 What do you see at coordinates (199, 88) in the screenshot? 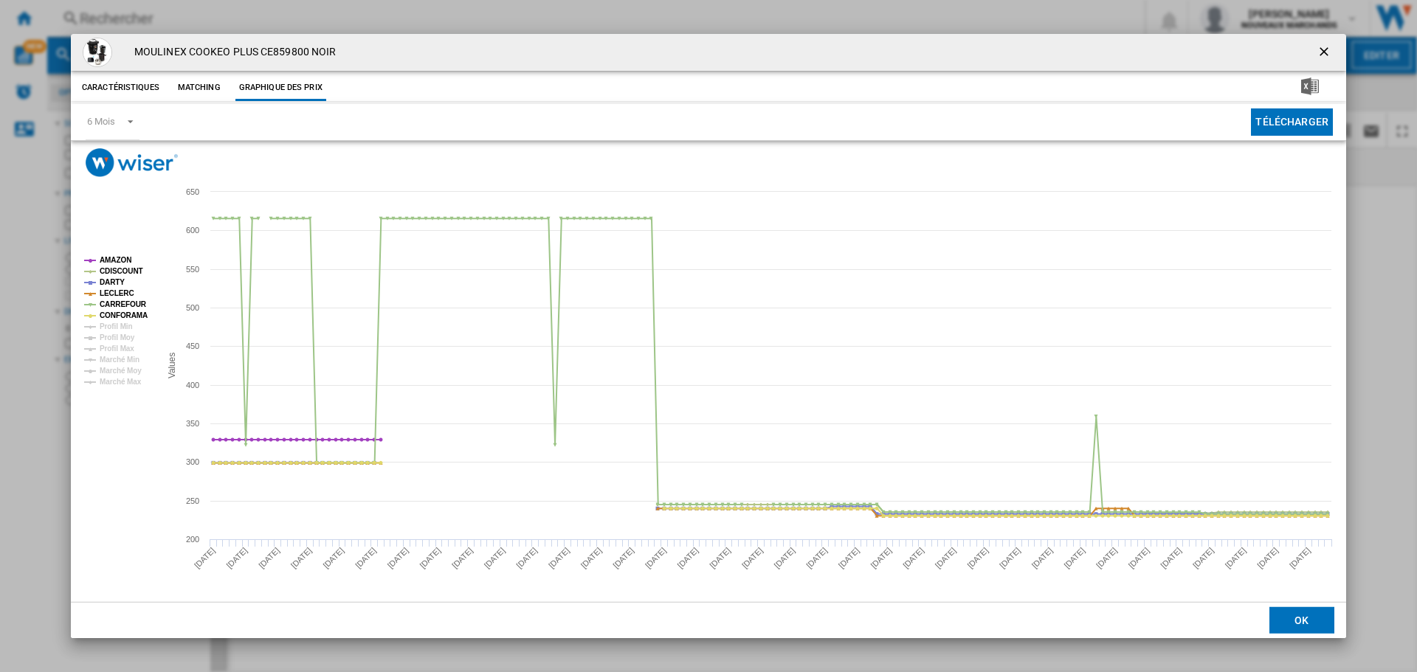
I see `button: Matching` at bounding box center [199, 88].